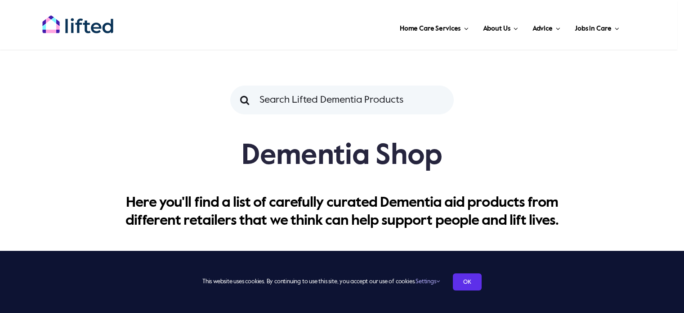  Describe the element at coordinates (593, 29) in the screenshot. I see `span: Jobs in Care` at that location.